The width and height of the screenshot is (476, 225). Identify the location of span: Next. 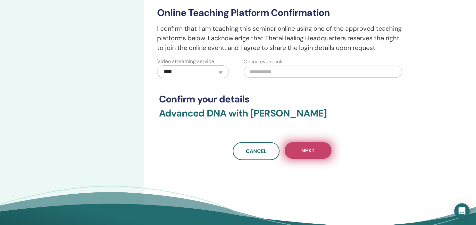
(308, 151).